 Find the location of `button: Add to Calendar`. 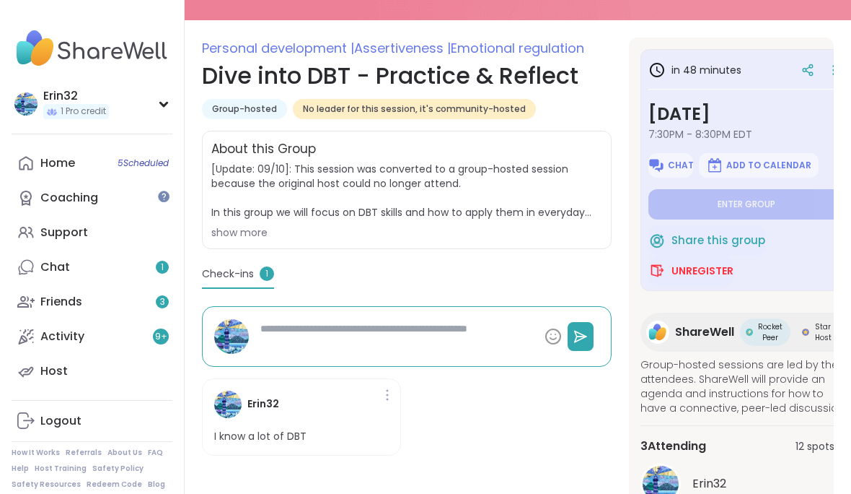

button: Add to Calendar is located at coordinates (759, 165).